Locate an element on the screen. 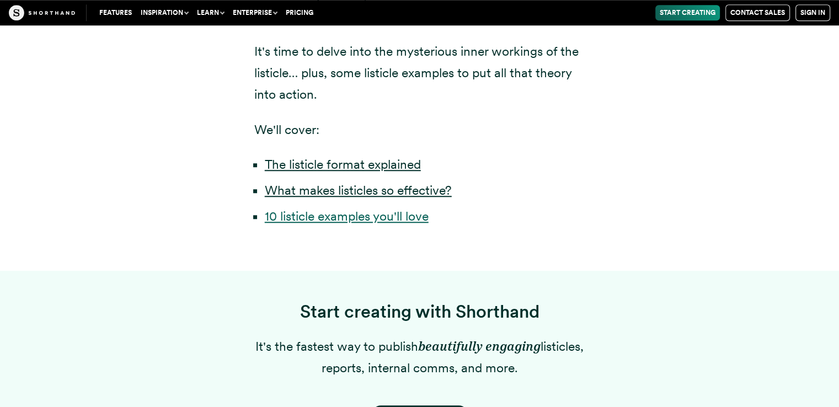 This screenshot has width=839, height=407. a: Pricing is located at coordinates (300, 13).